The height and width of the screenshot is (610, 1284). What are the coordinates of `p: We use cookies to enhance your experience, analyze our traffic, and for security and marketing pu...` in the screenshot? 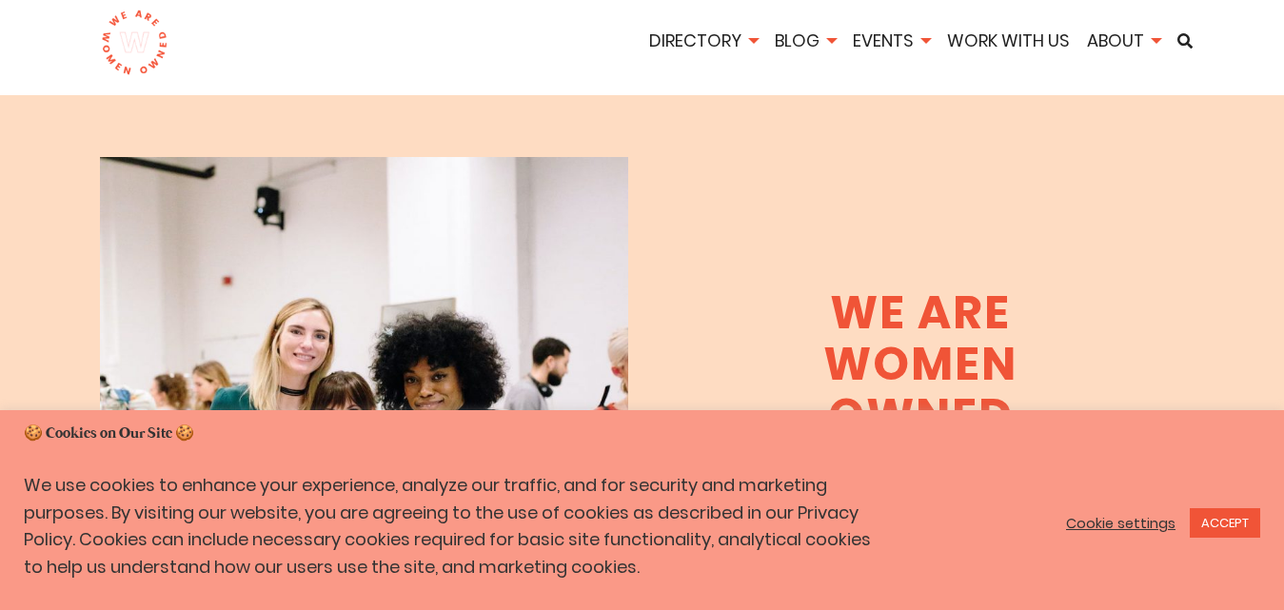 It's located at (456, 527).